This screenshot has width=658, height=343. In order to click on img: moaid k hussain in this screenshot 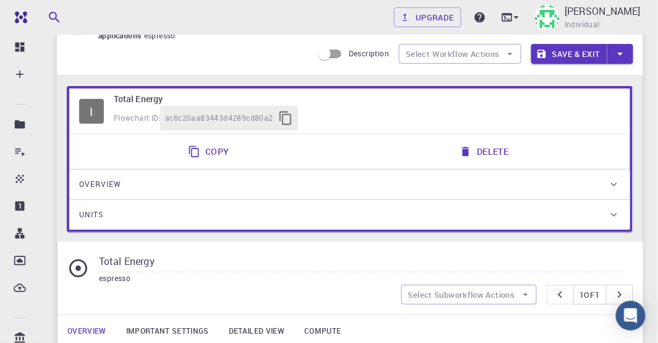, I will do `click(548, 17)`.